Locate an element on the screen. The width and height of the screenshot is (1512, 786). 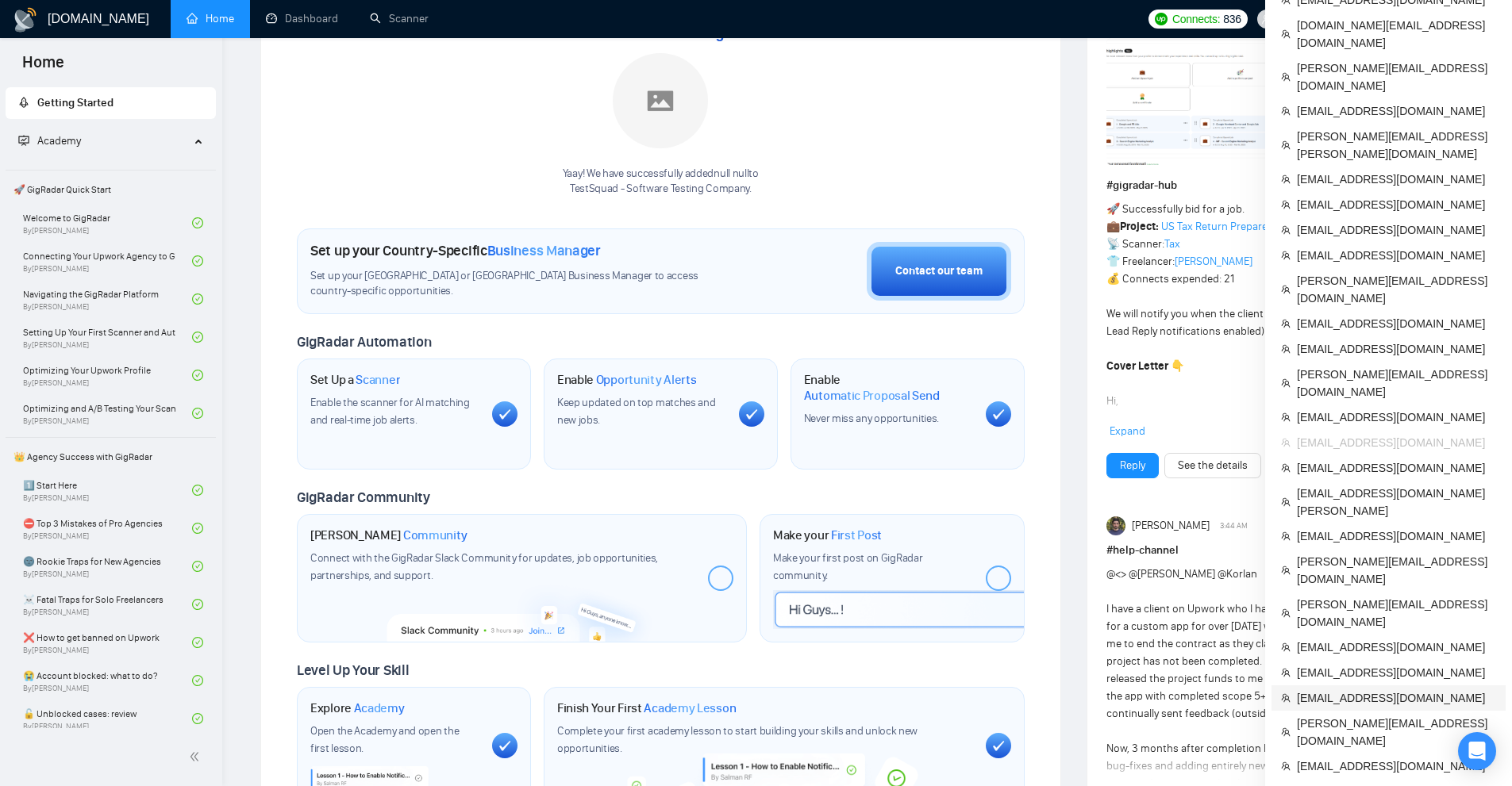
span: Getting Started is located at coordinates (75, 103).